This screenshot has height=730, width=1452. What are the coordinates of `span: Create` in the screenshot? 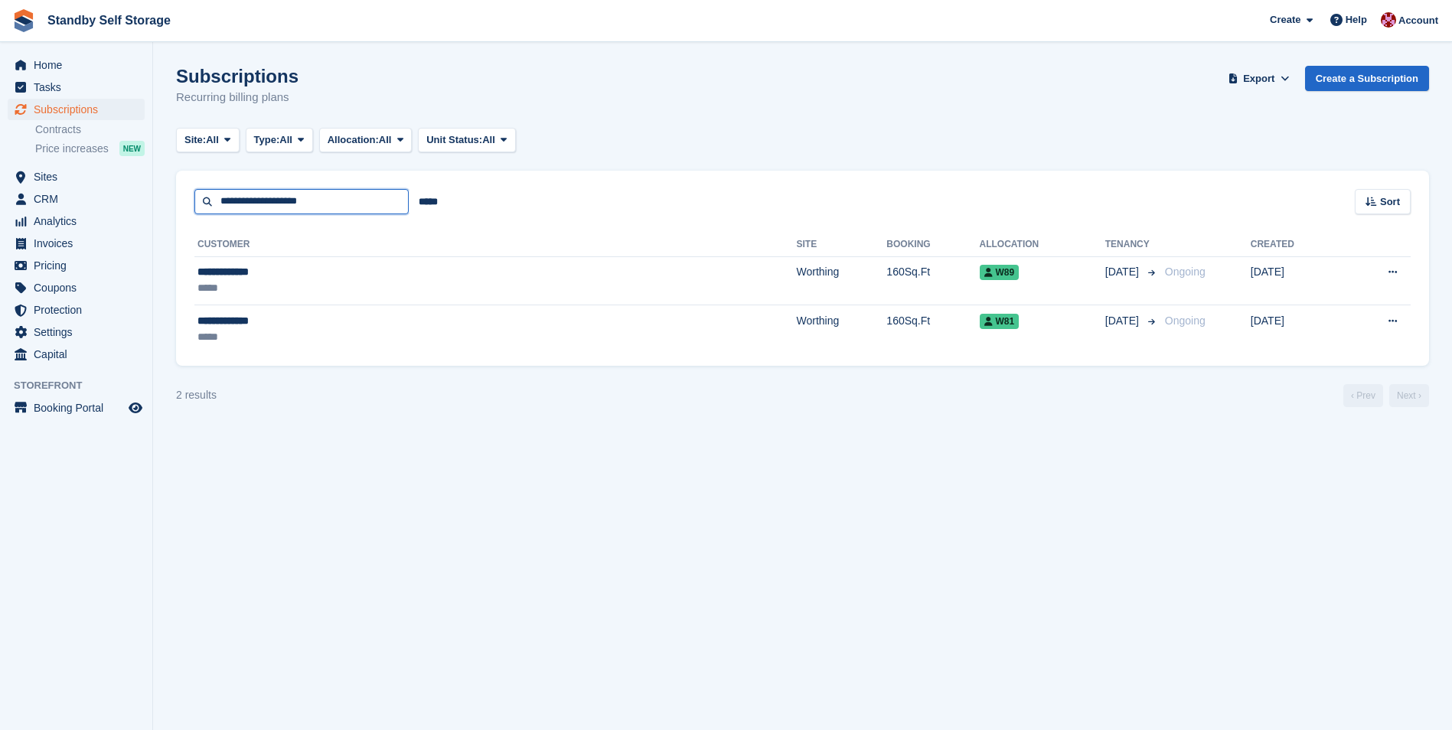 It's located at (1285, 20).